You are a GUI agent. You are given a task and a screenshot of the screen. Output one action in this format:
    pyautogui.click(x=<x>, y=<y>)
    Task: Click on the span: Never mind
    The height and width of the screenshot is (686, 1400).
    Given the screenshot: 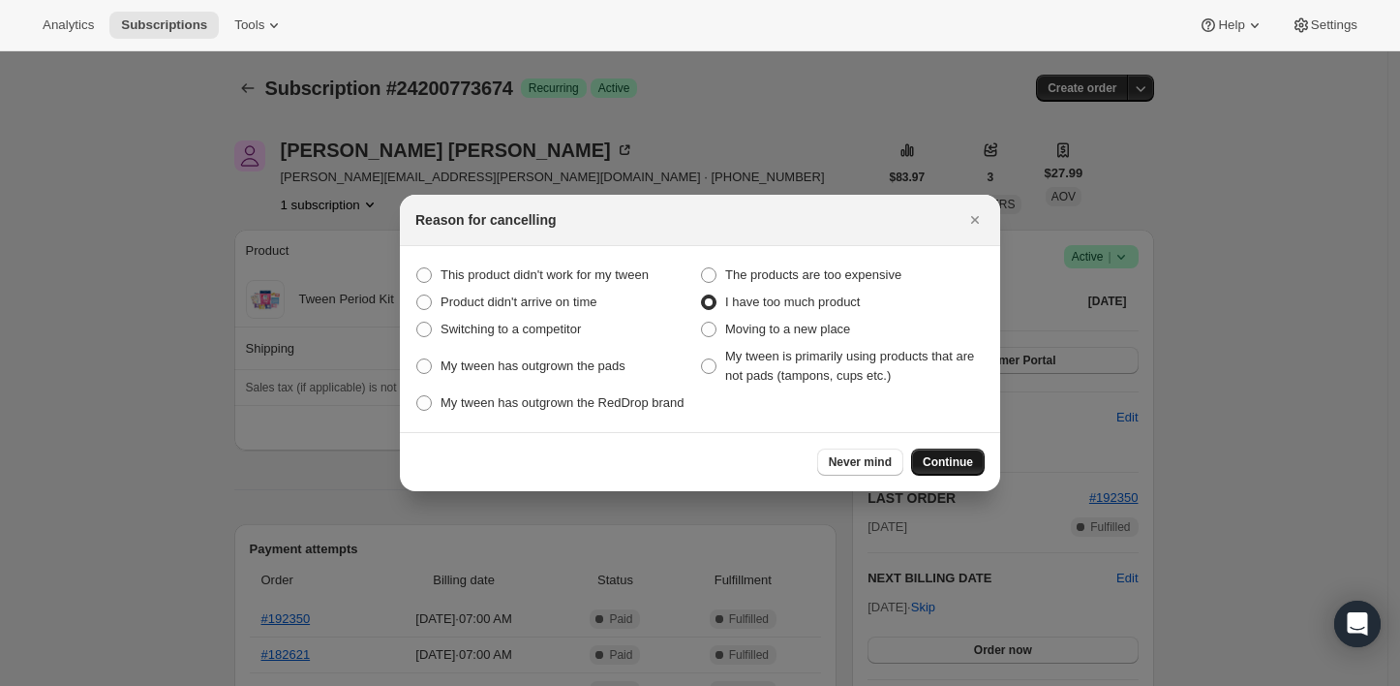 What is the action you would take?
    pyautogui.click(x=860, y=462)
    